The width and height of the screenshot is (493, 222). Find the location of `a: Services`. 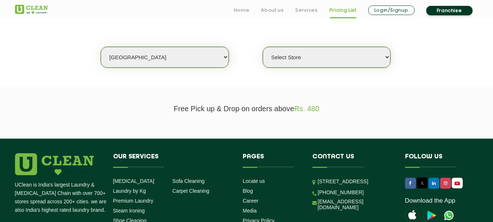

a: Services is located at coordinates (306, 10).